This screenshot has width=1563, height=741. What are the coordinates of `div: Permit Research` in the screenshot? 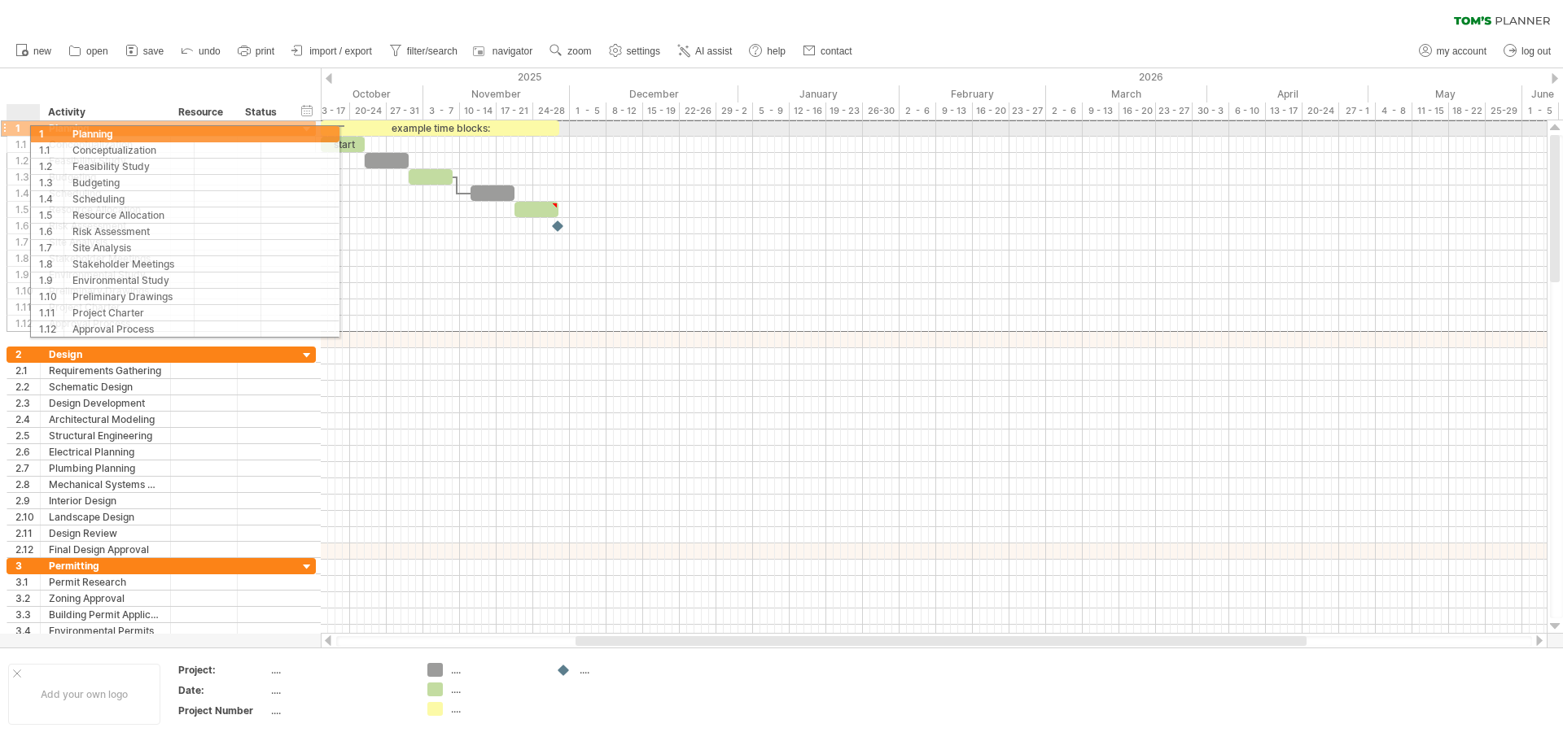 It's located at (105, 582).